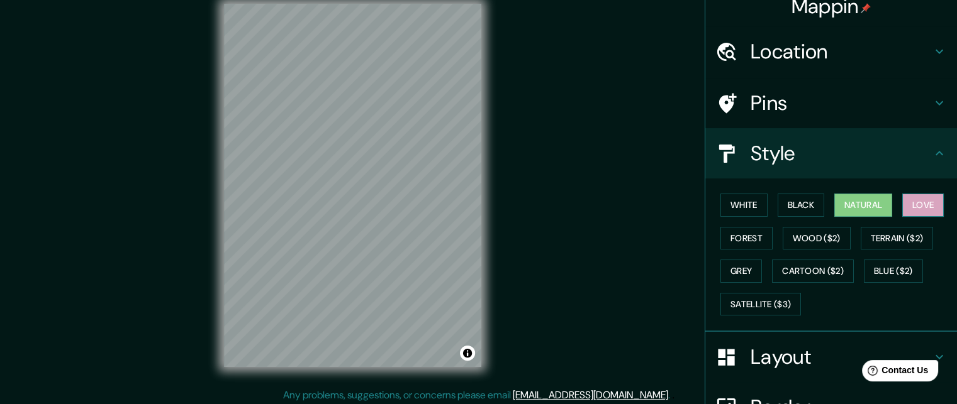  I want to click on button: Natural, so click(863, 205).